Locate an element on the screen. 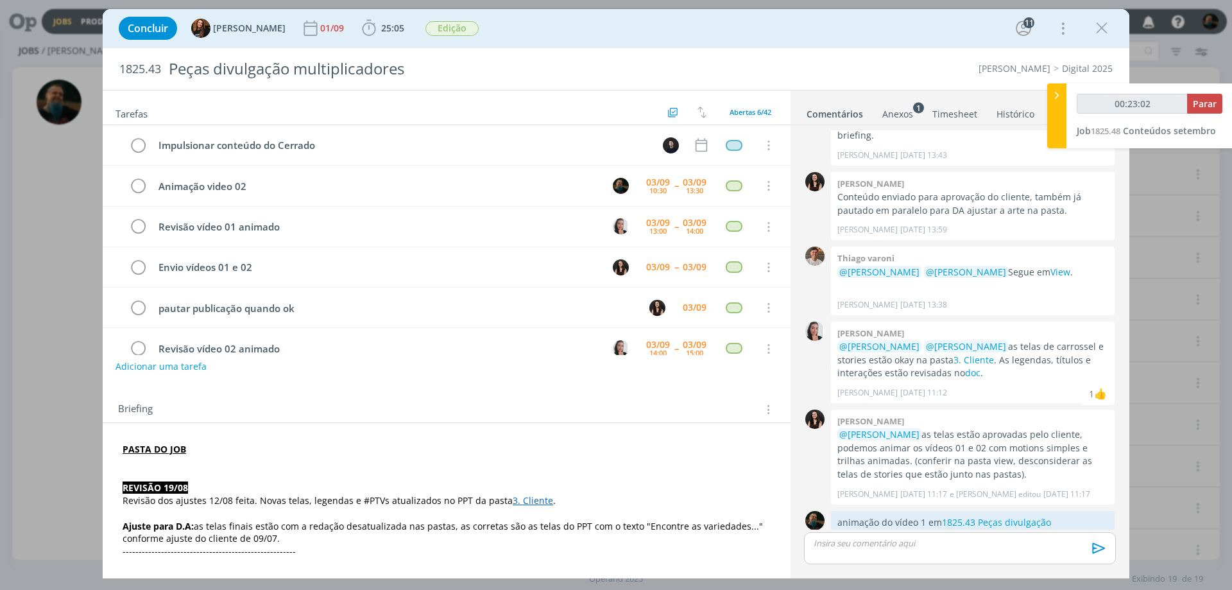 This screenshot has width=1232, height=590. span: Conteúdos setembro is located at coordinates (1169, 130).